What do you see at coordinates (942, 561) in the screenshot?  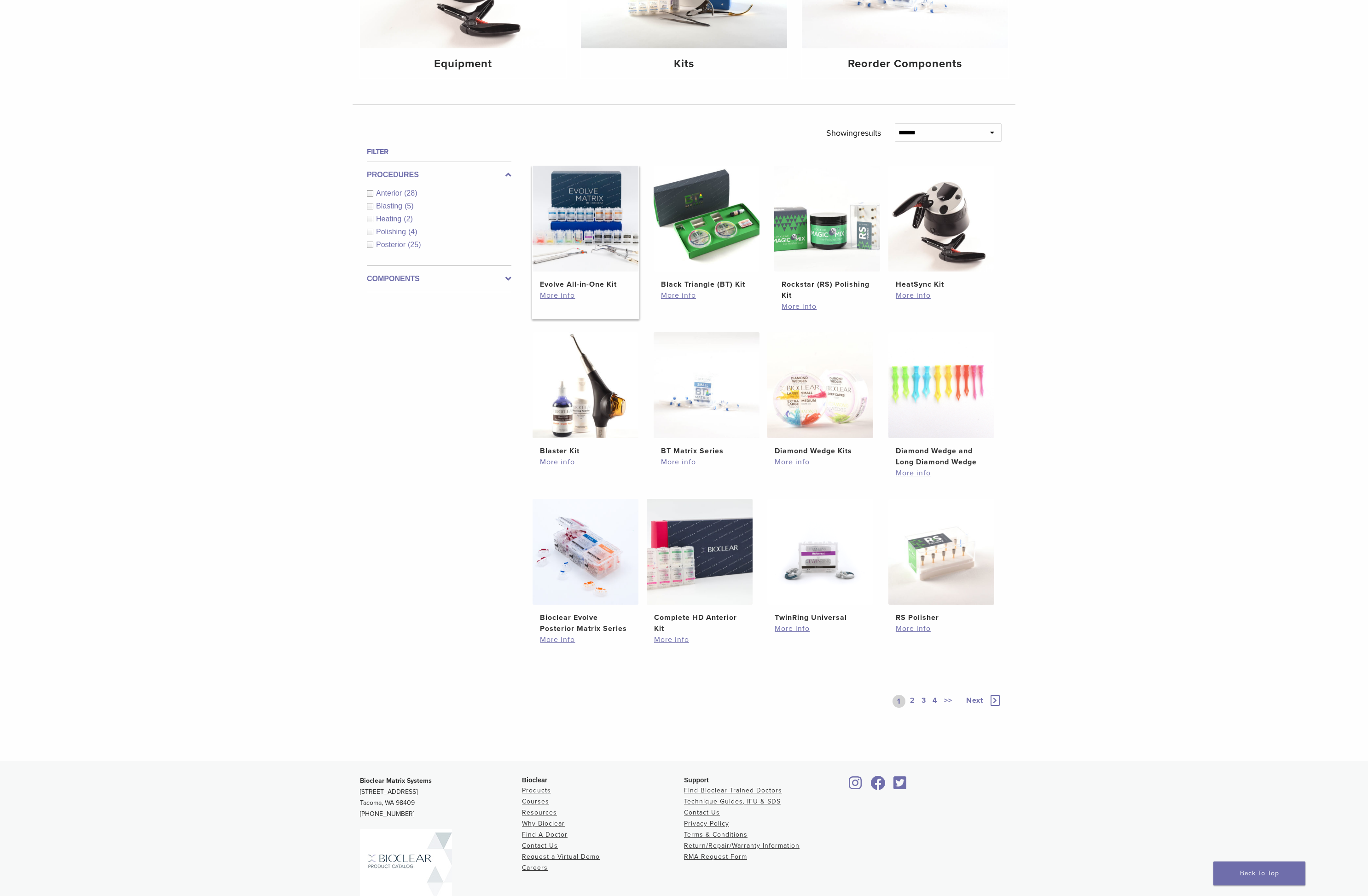 I see `a: RS PolisherRS Polisher` at bounding box center [942, 561].